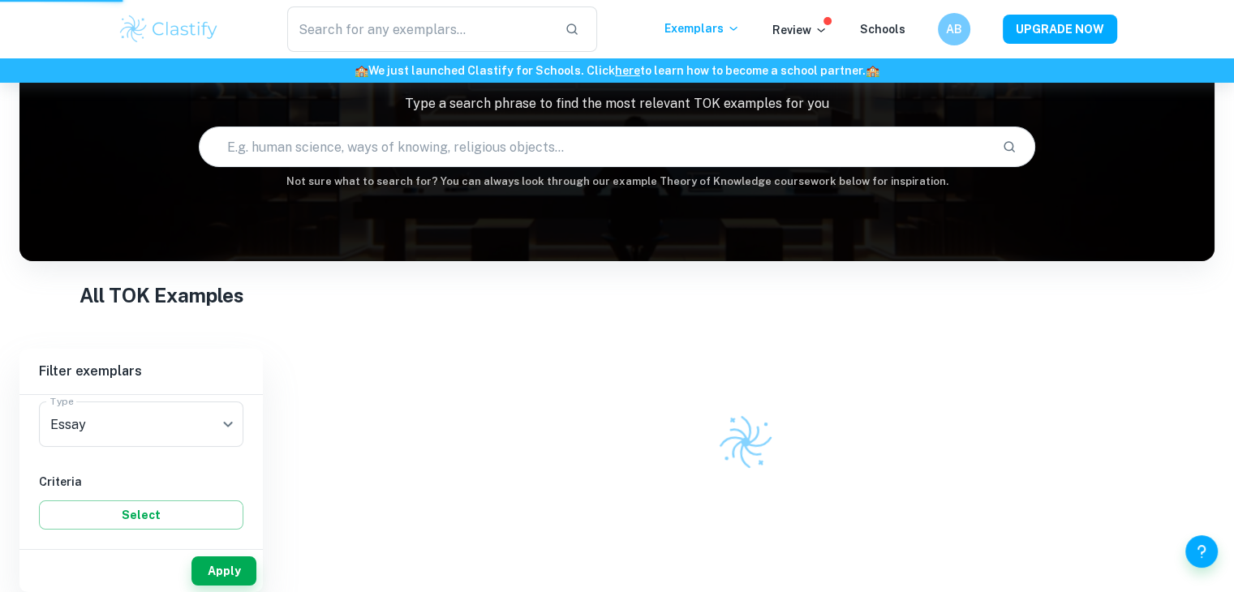 The image size is (1234, 592). I want to click on input: E.g. human science, ways of knowing, religious objects..., so click(594, 147).